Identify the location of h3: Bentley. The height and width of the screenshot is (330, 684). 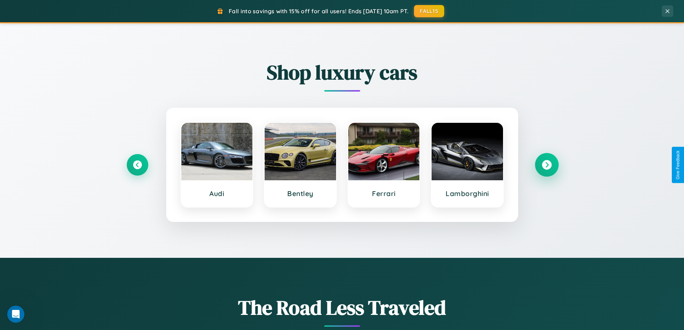
(300, 193).